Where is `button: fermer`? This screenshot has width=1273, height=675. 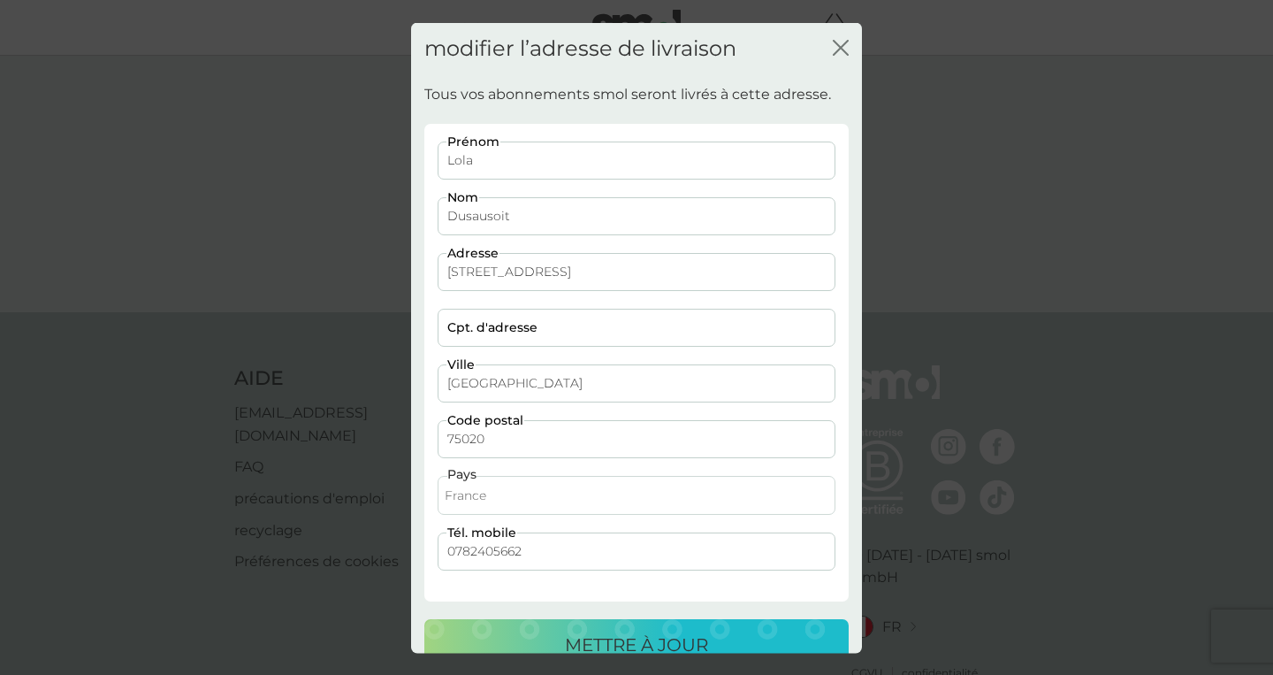 button: fermer is located at coordinates (841, 48).